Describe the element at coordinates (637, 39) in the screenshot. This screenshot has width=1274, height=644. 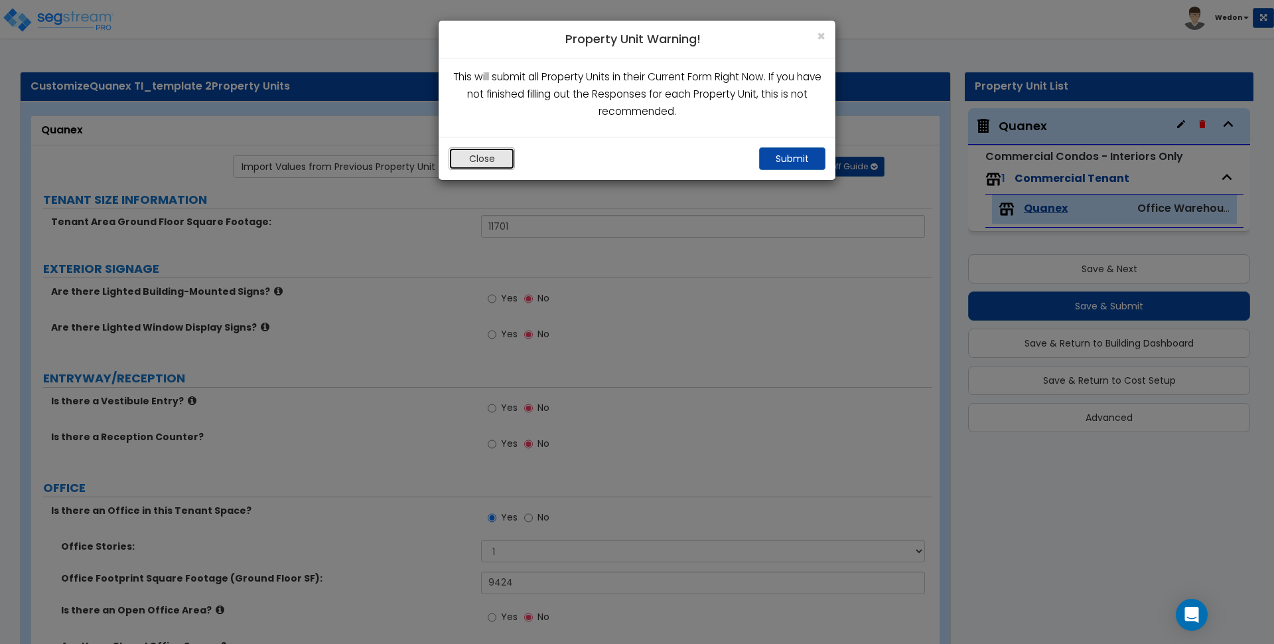
I see `h4: Property Unit Warning!` at that location.